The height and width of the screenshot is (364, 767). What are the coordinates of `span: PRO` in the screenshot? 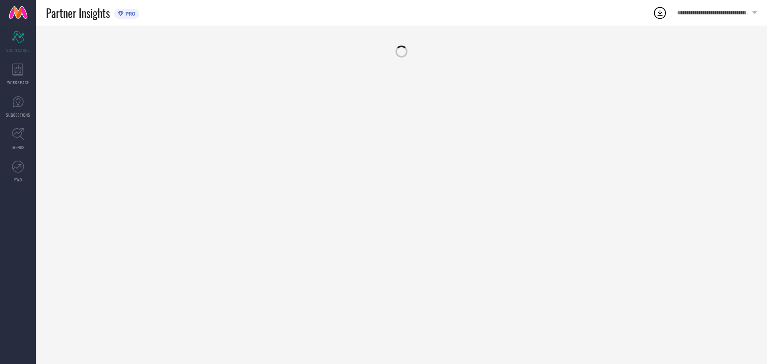 It's located at (129, 14).